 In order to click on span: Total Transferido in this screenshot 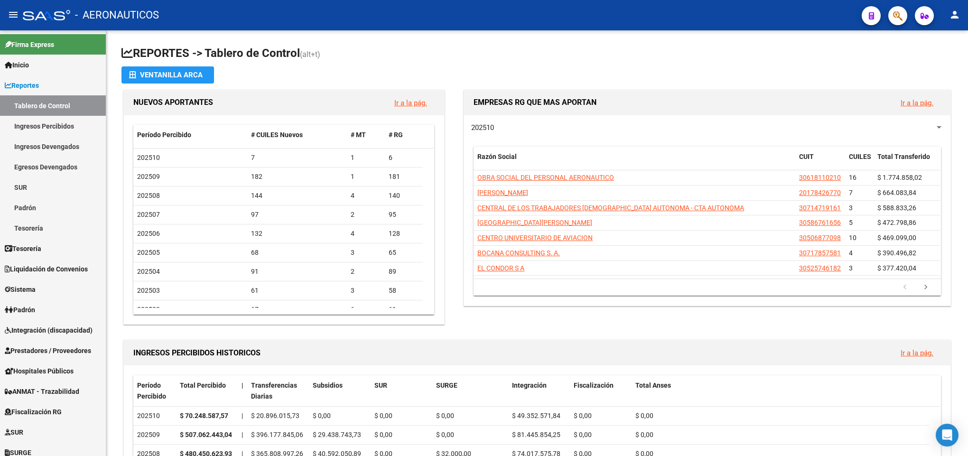, I will do `click(903, 157)`.